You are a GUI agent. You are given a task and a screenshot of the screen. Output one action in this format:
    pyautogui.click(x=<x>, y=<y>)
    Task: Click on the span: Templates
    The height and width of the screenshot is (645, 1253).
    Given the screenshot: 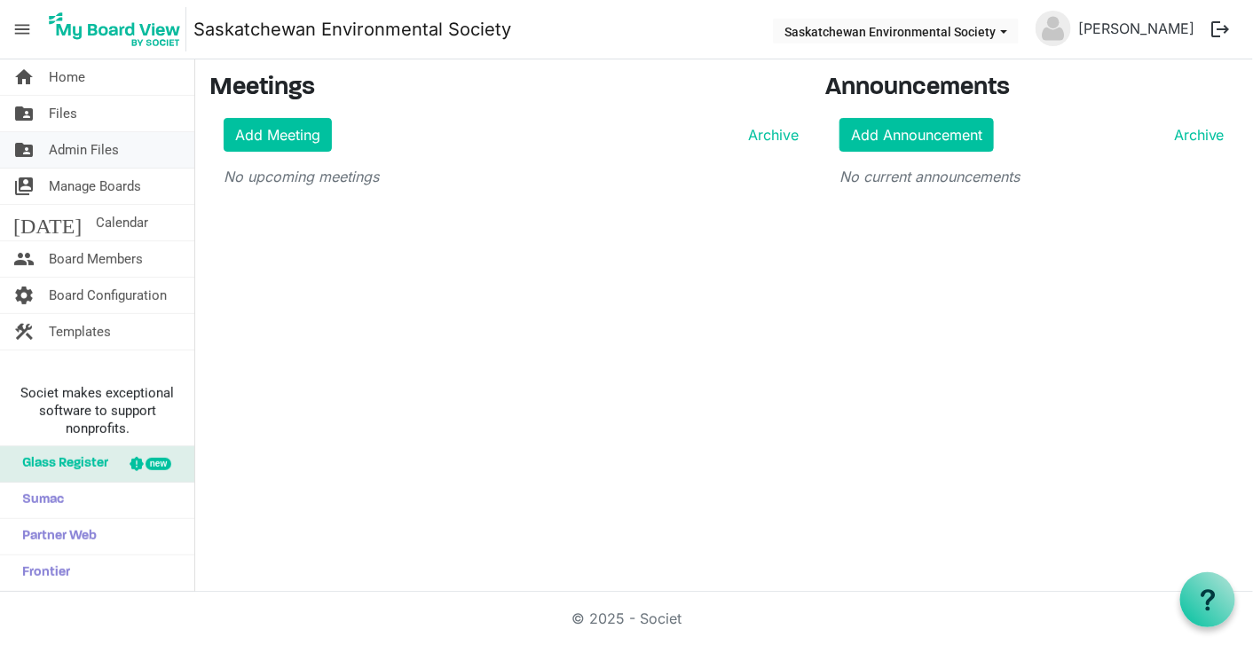 What is the action you would take?
    pyautogui.click(x=80, y=332)
    